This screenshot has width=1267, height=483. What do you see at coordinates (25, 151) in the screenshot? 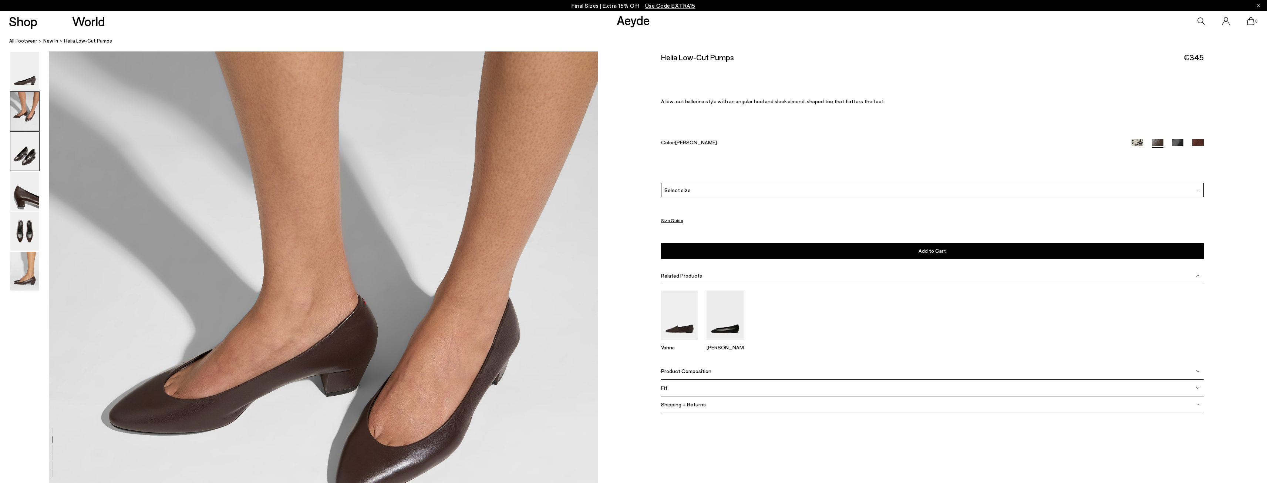
I see `img: Helia Low-Cut Pumps - Image 3` at bounding box center [25, 151].